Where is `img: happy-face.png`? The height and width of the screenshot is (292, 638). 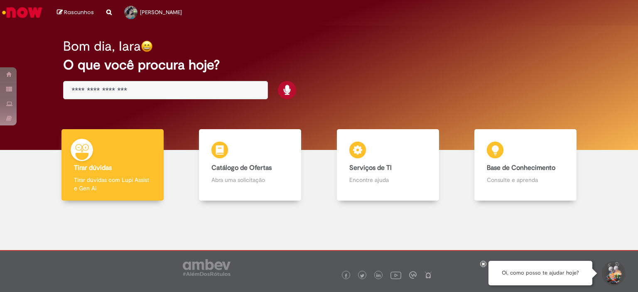
img: happy-face.png is located at coordinates (147, 46).